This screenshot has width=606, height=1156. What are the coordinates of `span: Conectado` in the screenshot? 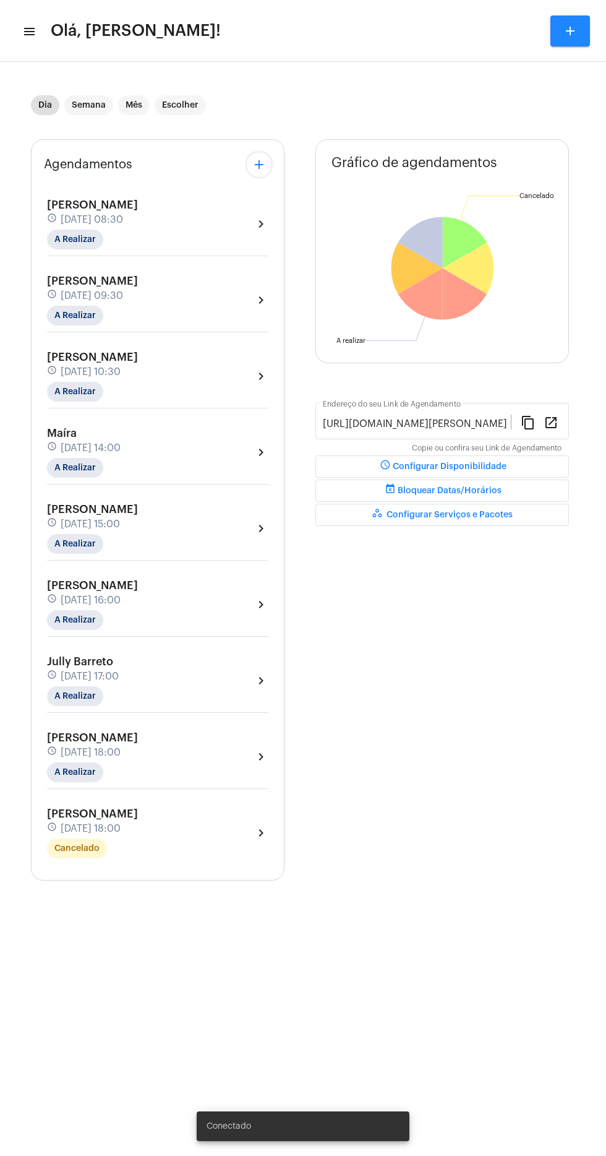 It's located at (229, 1126).